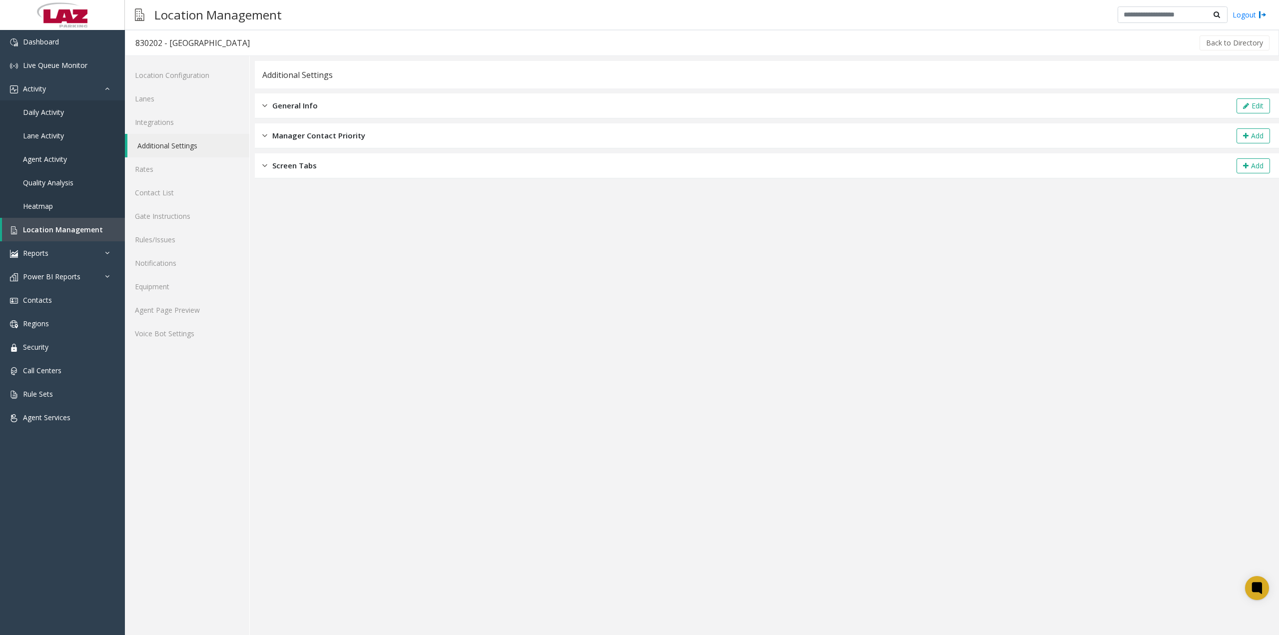 This screenshot has width=1279, height=635. I want to click on a: Lanes, so click(187, 98).